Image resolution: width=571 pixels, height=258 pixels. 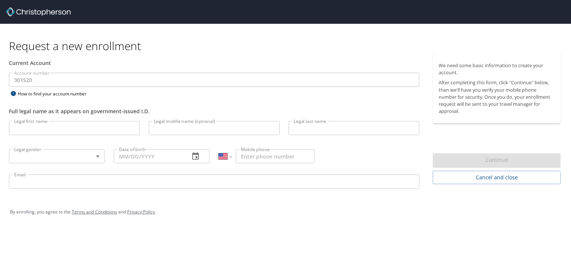 I want to click on h1: Request a new enrollment, so click(x=288, y=46).